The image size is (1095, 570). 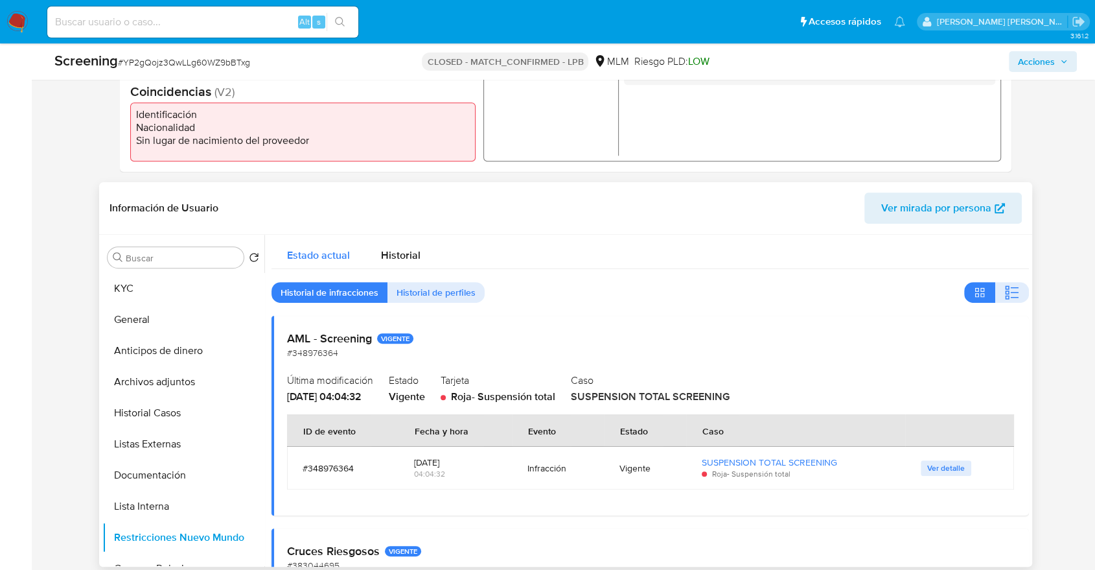 I want to click on span: LOW, so click(x=698, y=61).